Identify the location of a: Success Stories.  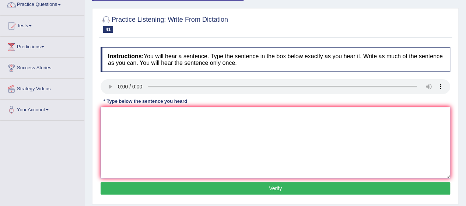
(42, 67).